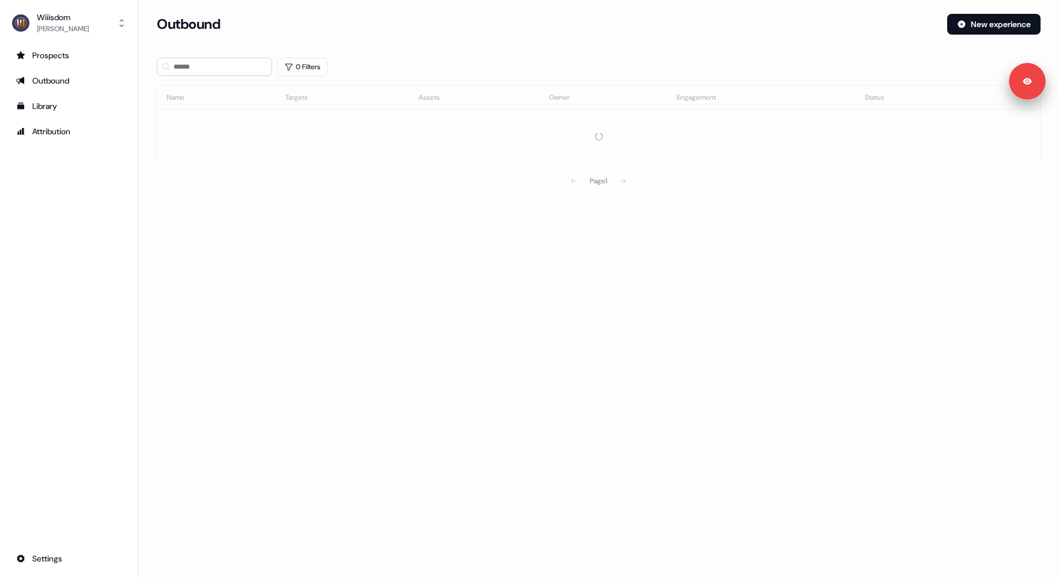 The width and height of the screenshot is (1059, 577). Describe the element at coordinates (69, 559) in the screenshot. I see `button: Go to integrations` at that location.